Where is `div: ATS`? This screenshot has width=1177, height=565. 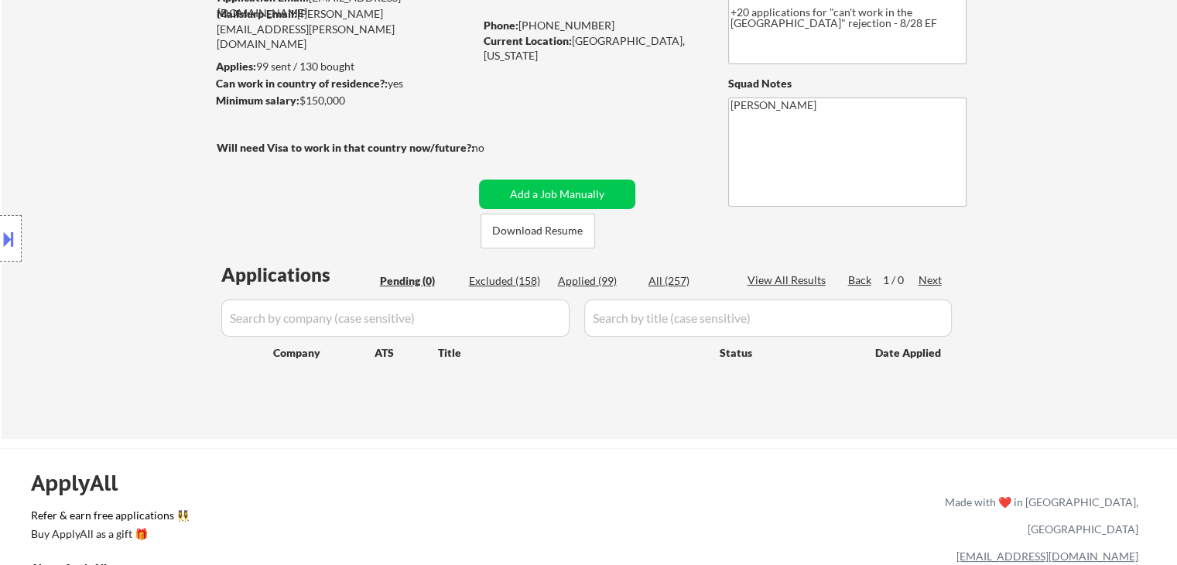 div: ATS is located at coordinates (406, 353).